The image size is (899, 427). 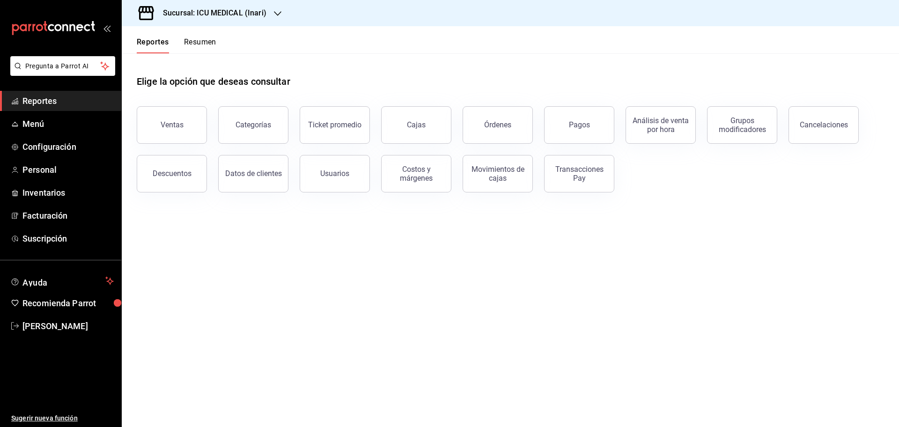 I want to click on span: Suscripción, so click(x=68, y=238).